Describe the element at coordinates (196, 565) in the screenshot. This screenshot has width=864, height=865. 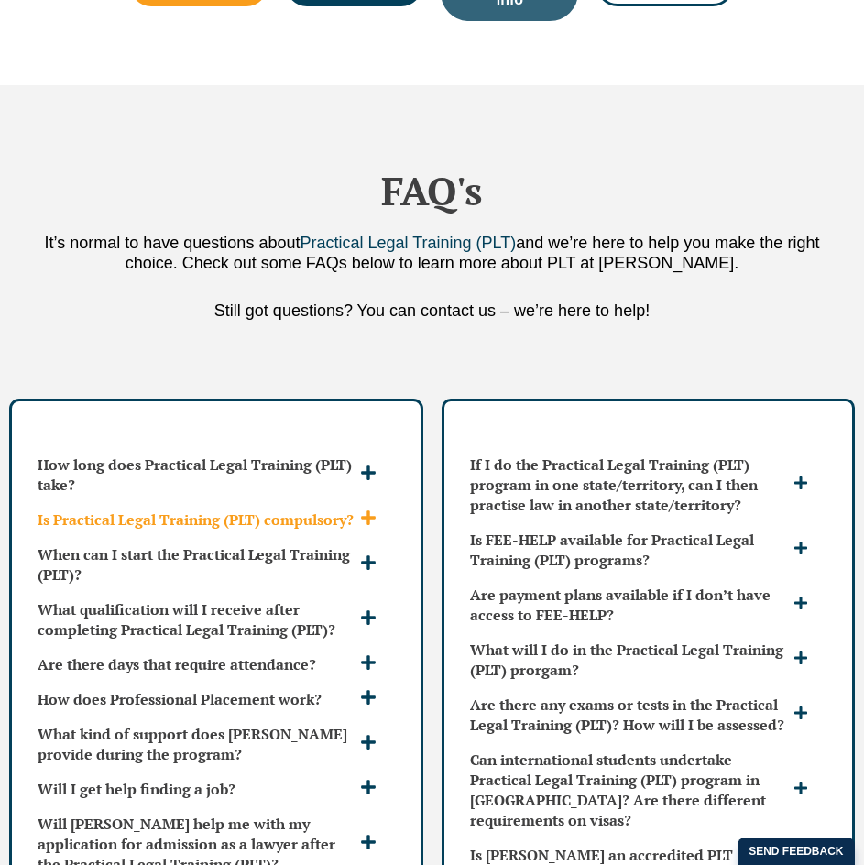
I see `h3: When can I start the Practical Legal Training (PLT)?` at that location.